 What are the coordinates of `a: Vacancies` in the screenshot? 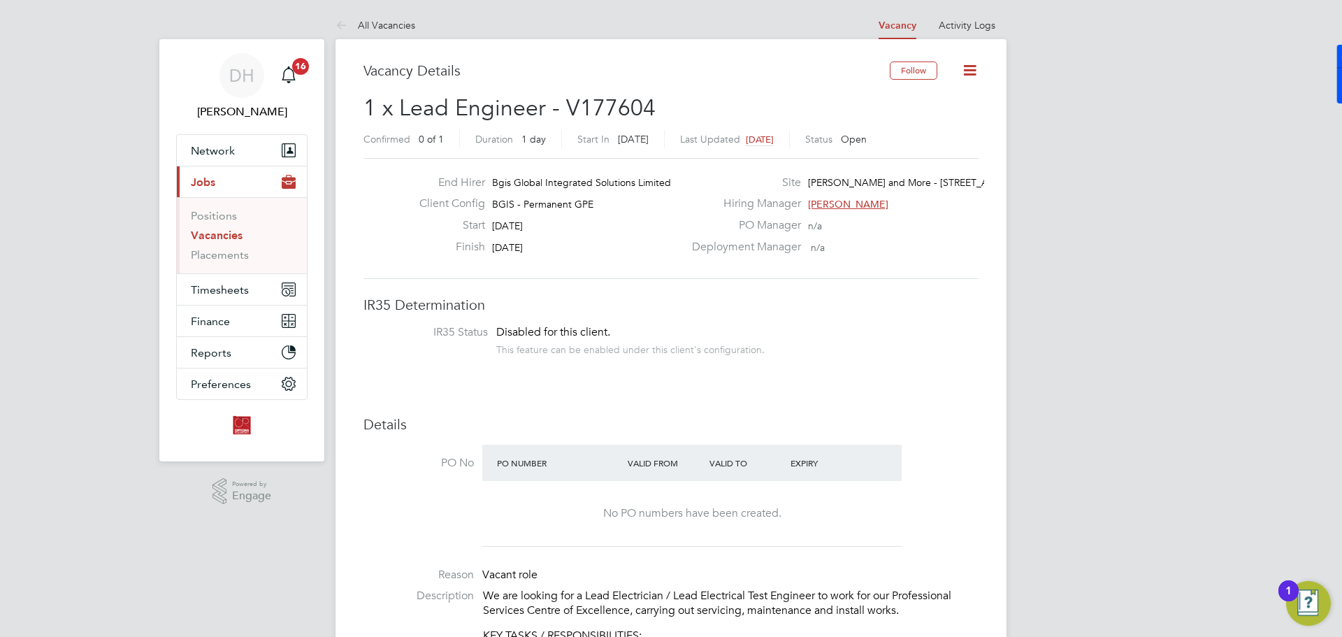 It's located at (217, 235).